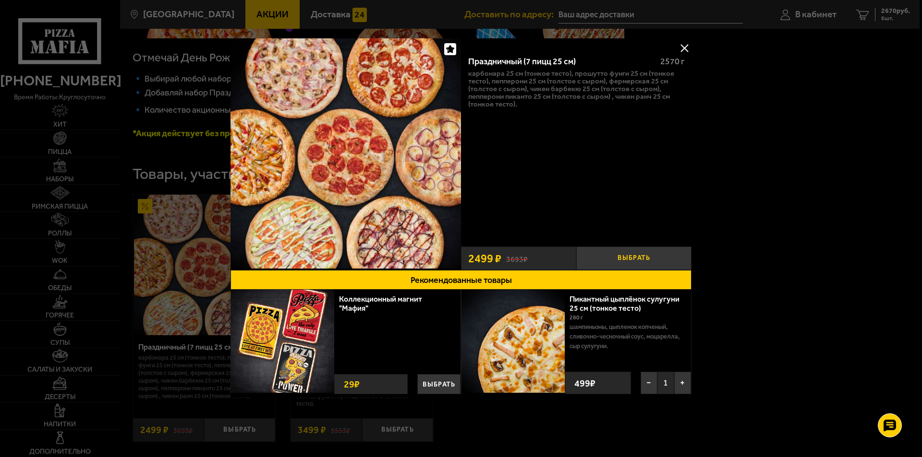 The height and width of the screenshot is (457, 922). I want to click on strong: 499 ₽, so click(585, 384).